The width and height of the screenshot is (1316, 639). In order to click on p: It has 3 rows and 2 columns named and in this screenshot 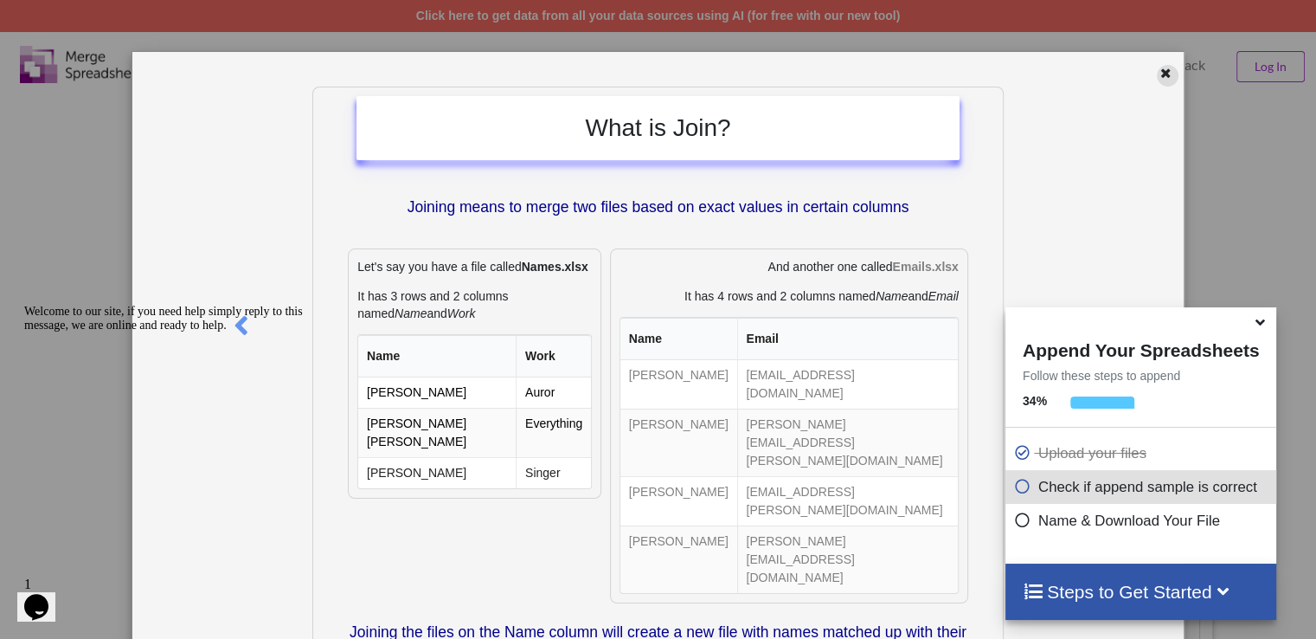, I will do `click(474, 305)`.